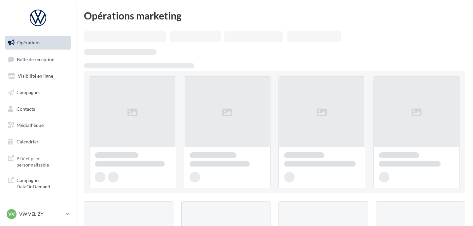 This screenshot has width=473, height=226. Describe the element at coordinates (38, 109) in the screenshot. I see `a: Contacts` at that location.